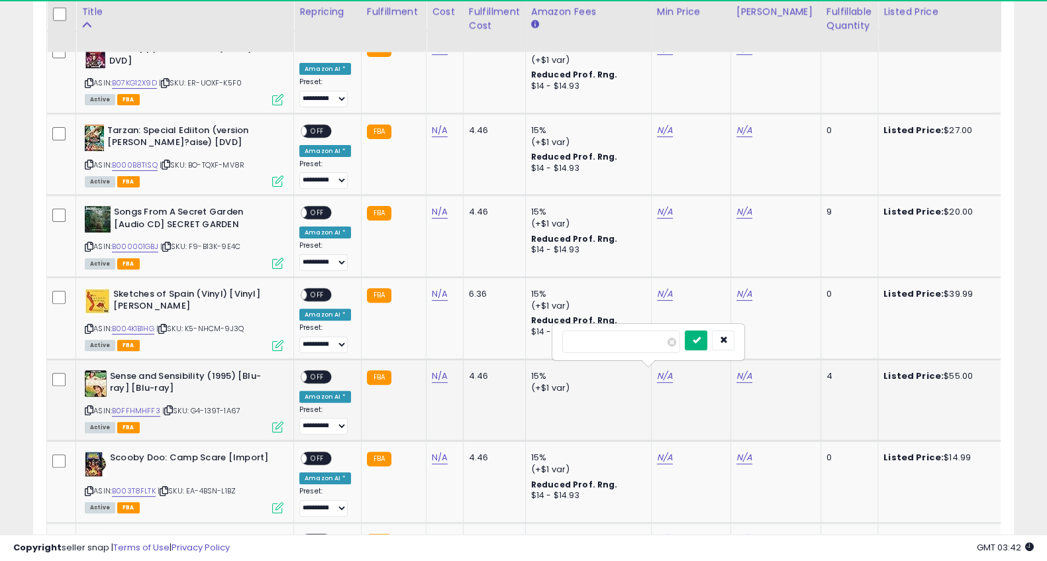 This screenshot has height=561, width=1047. Describe the element at coordinates (393, 11) in the screenshot. I see `div: Fulfillment` at that location.